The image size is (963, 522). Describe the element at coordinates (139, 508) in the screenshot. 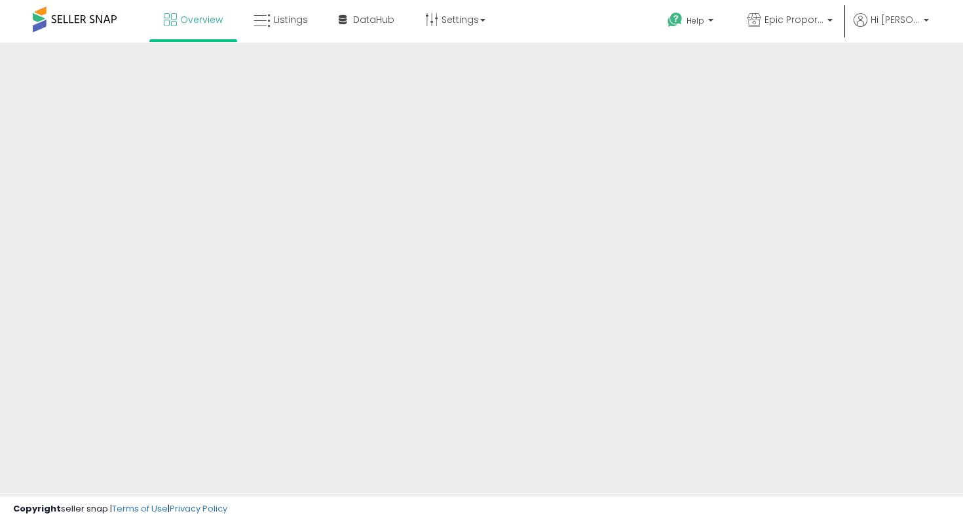

I see `a: Terms of Use` at that location.